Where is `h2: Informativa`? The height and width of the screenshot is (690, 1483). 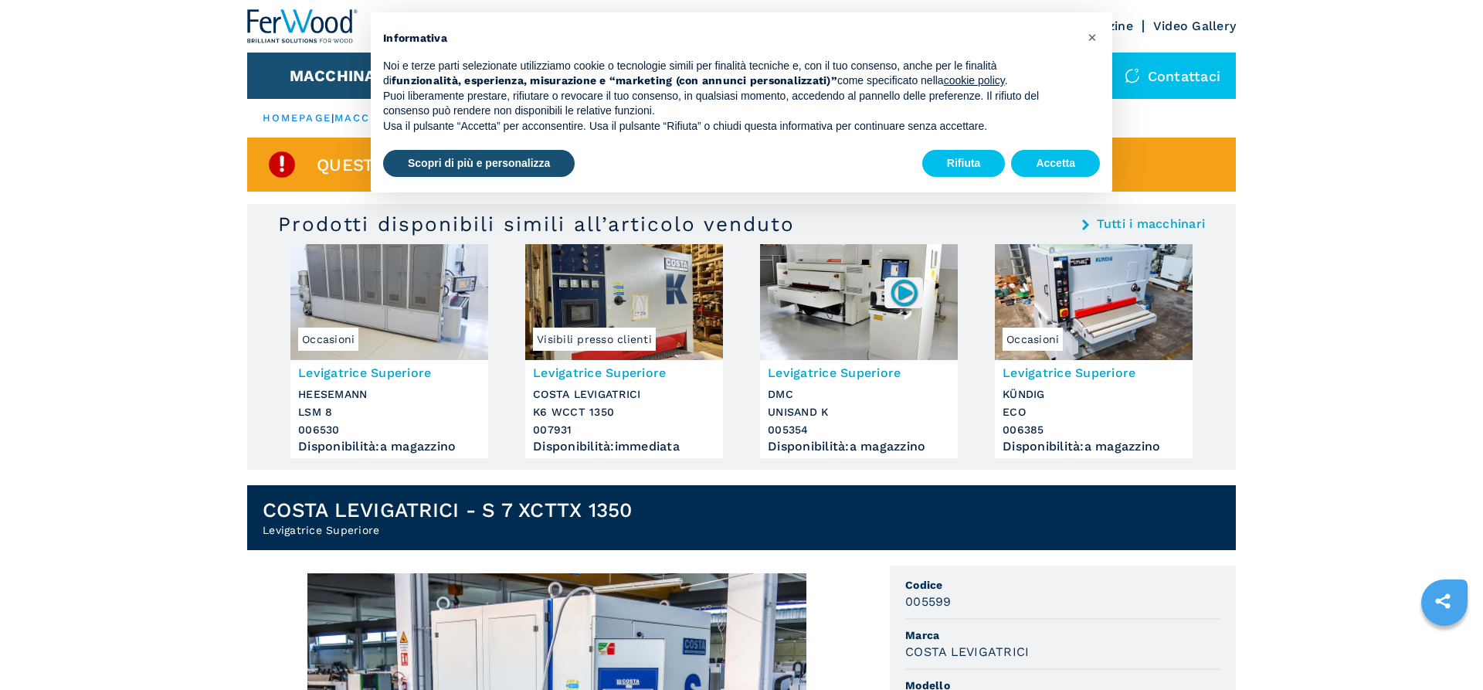 h2: Informativa is located at coordinates (729, 39).